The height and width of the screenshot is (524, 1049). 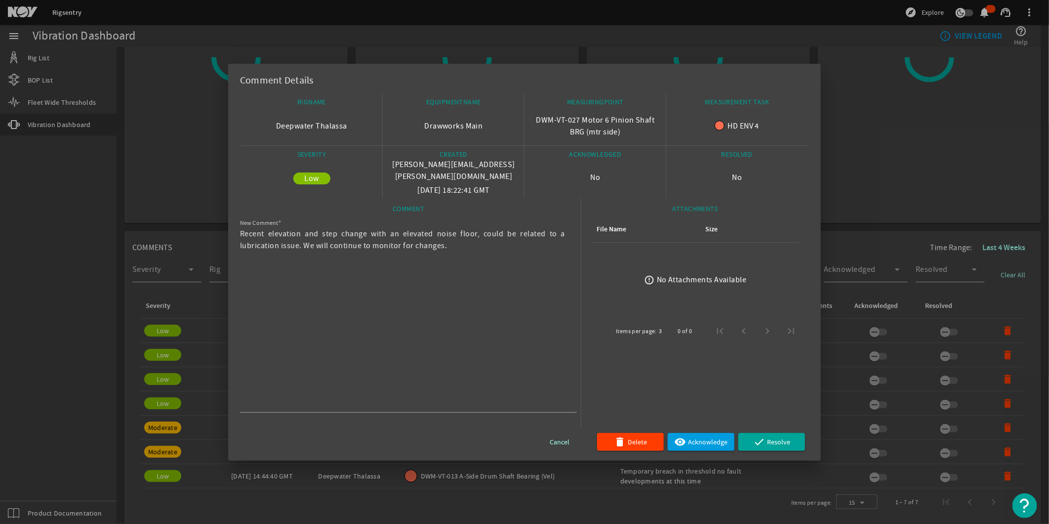 What do you see at coordinates (759, 442) in the screenshot?
I see `mat-icon: done` at bounding box center [759, 442].